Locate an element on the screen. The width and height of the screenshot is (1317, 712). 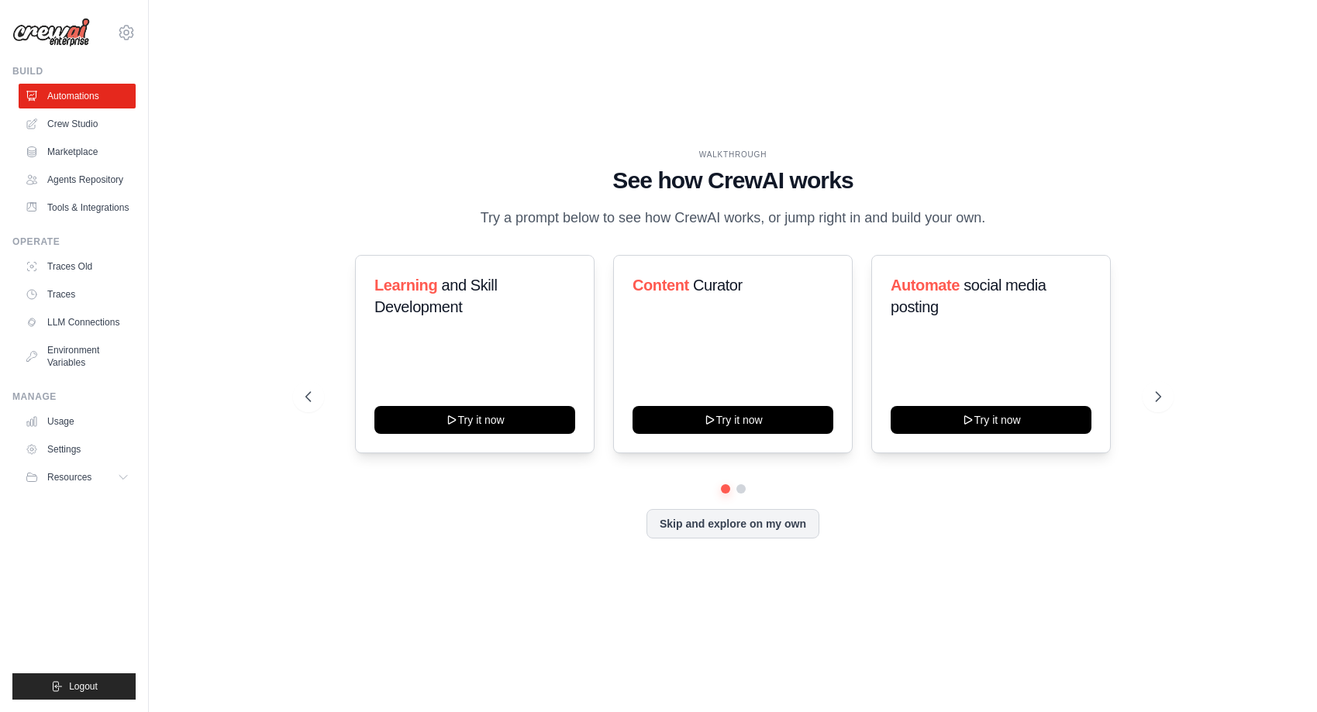
button: Skip and explore on my own is located at coordinates (733, 524).